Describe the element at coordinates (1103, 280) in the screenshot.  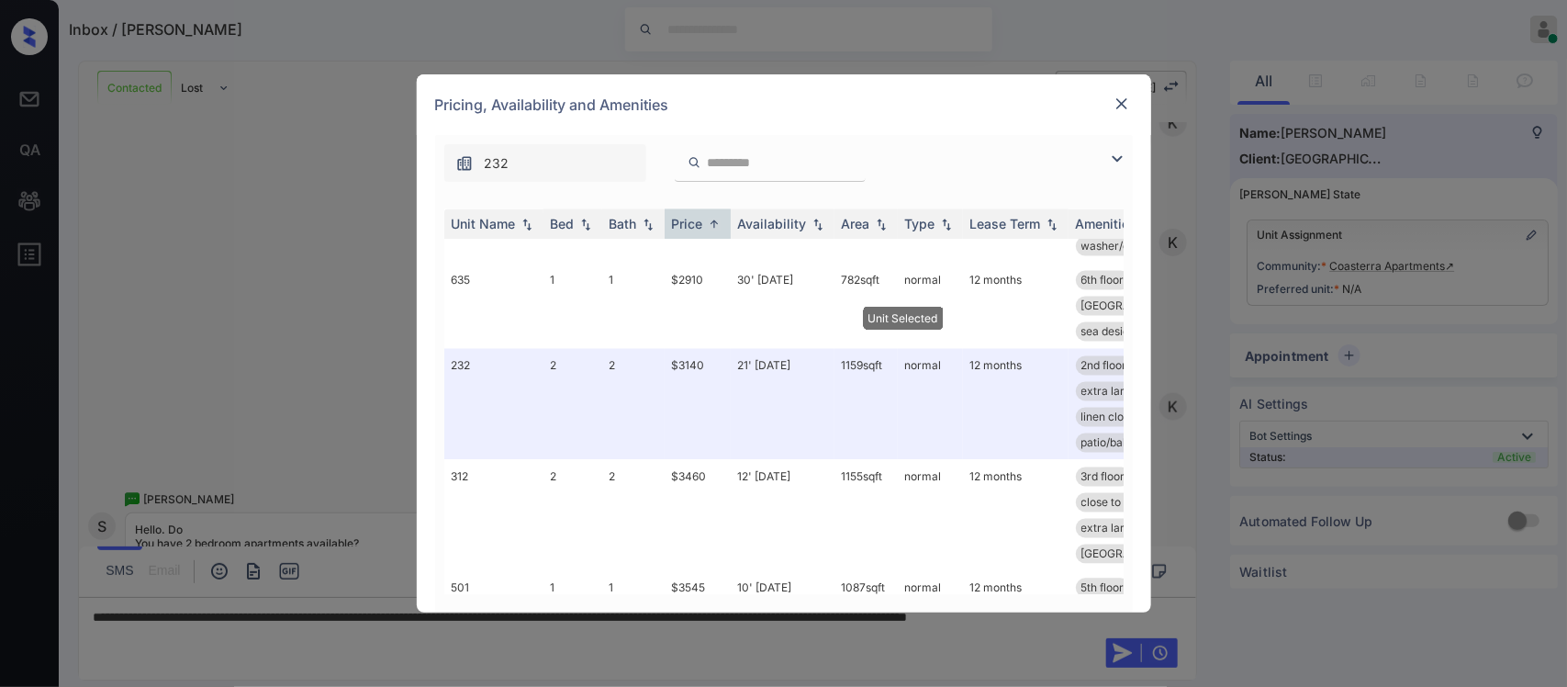
I see `span: 6th floor` at that location.